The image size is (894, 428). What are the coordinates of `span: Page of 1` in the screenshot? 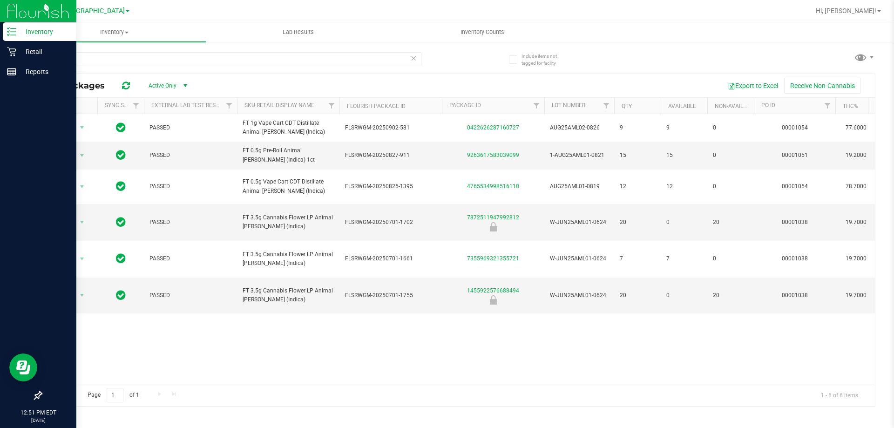 It's located at (113, 395).